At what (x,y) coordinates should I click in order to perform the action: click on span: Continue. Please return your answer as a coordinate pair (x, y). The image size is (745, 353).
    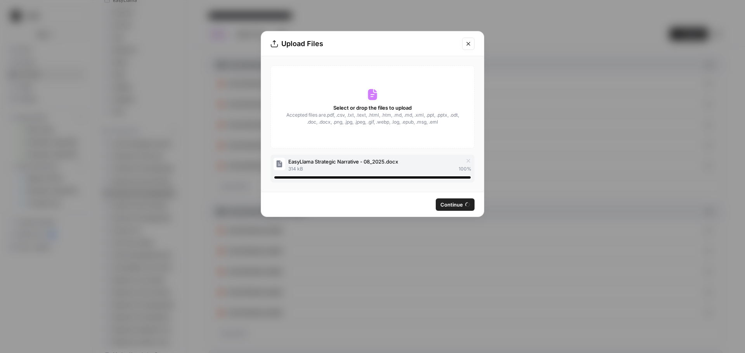
    Looking at the image, I should click on (452, 205).